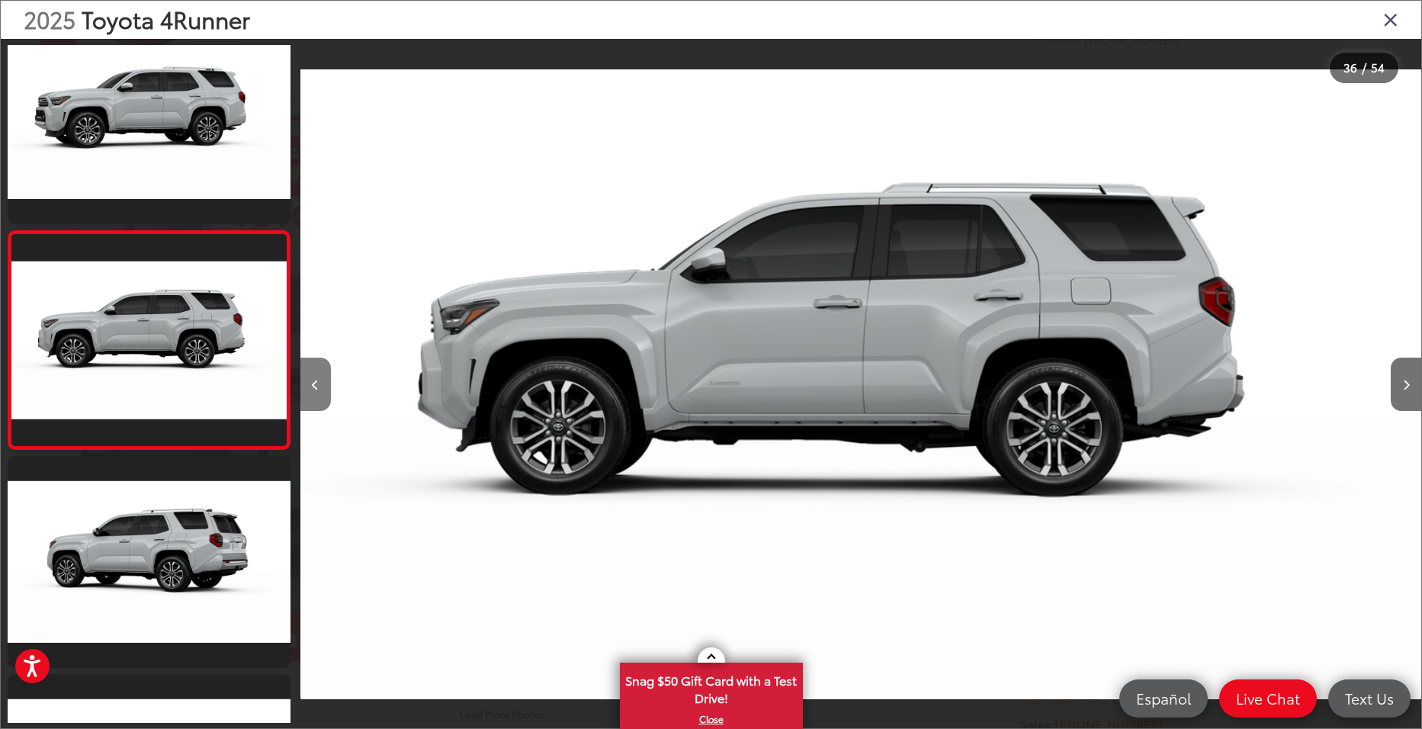 The width and height of the screenshot is (1422, 729). Describe the element at coordinates (165, 18) in the screenshot. I see `span: Toyota 4Runner` at that location.